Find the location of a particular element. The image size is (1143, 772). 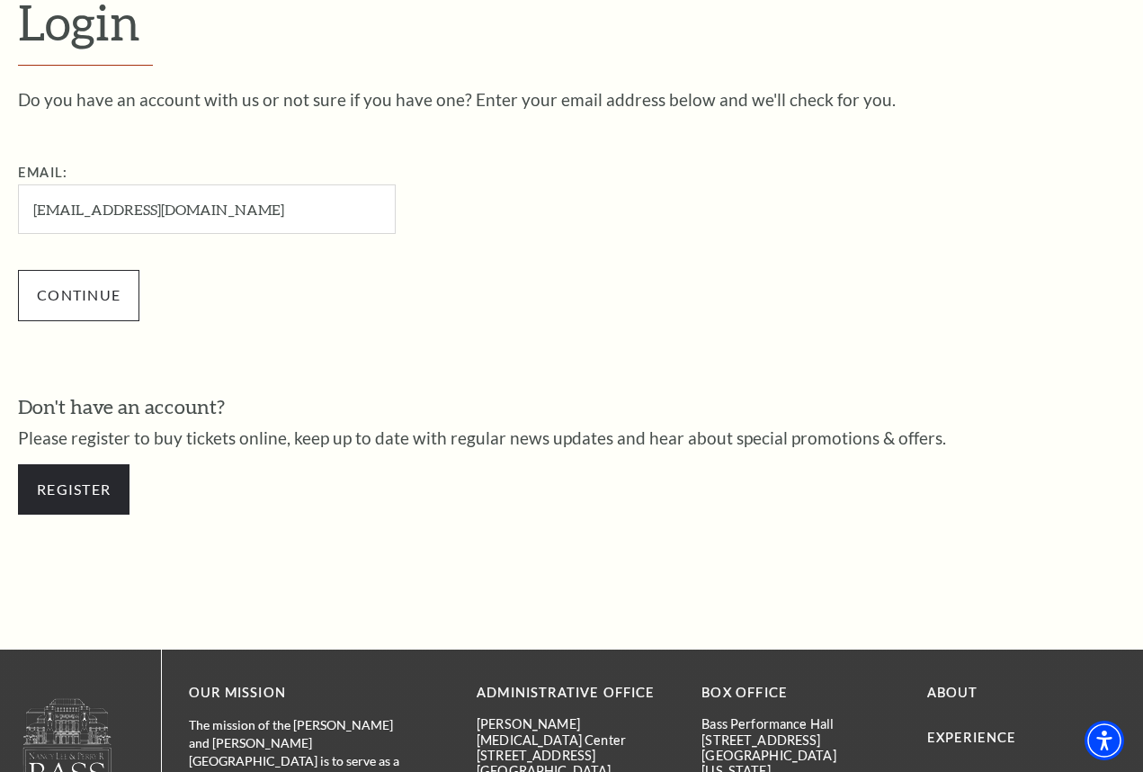

input: Submit button is located at coordinates (78, 295).